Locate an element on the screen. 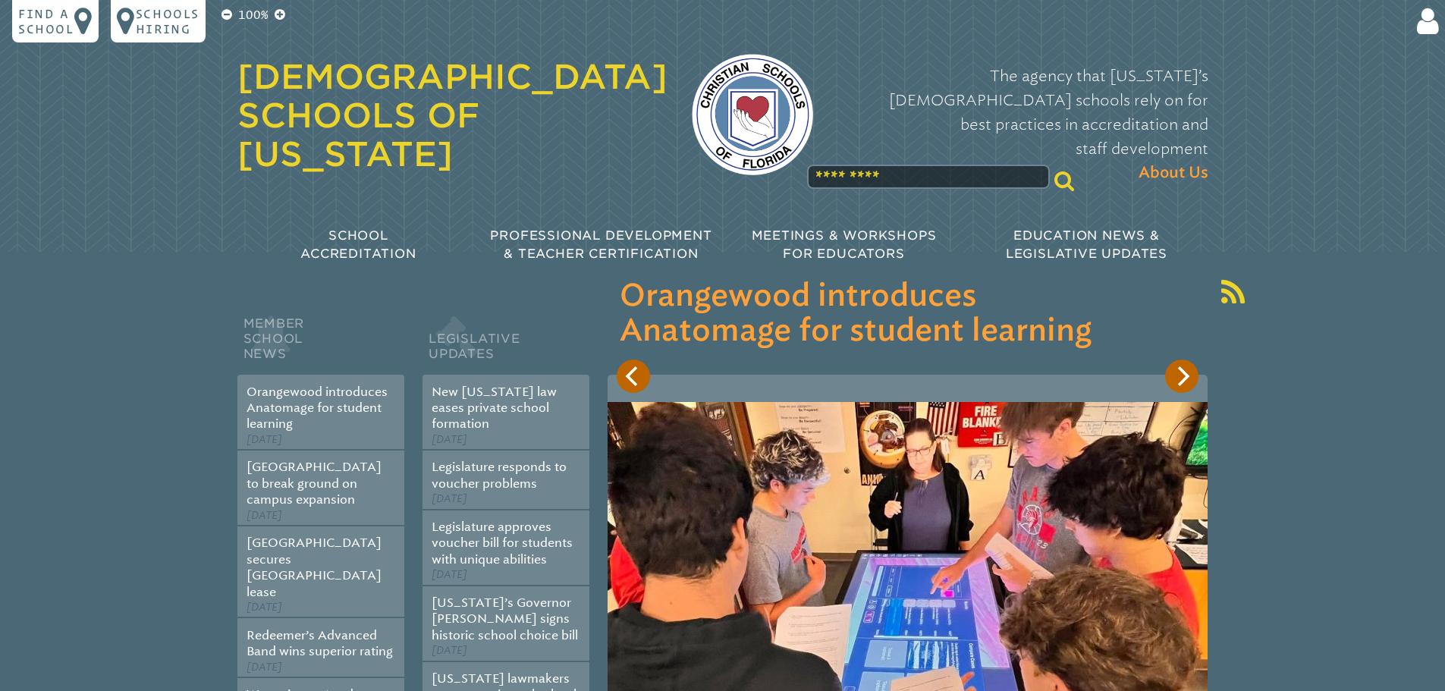 The width and height of the screenshot is (1445, 691). p: 100% is located at coordinates (253, 15).